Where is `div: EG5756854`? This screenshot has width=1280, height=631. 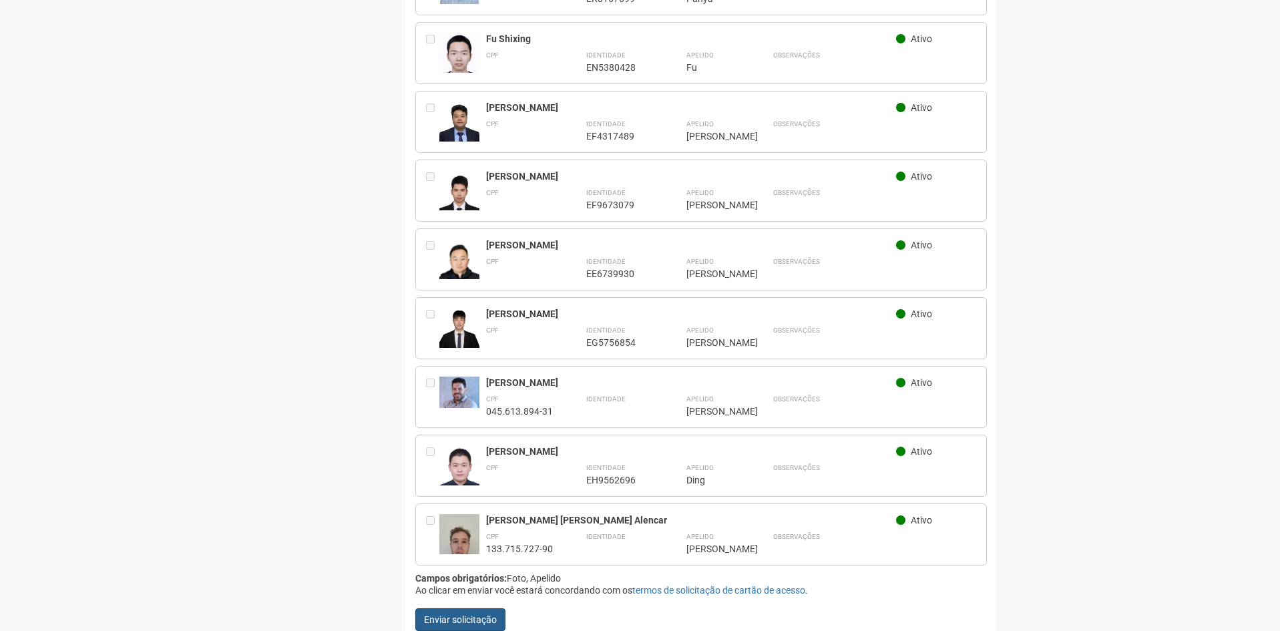 div: EG5756854 is located at coordinates (620, 343).